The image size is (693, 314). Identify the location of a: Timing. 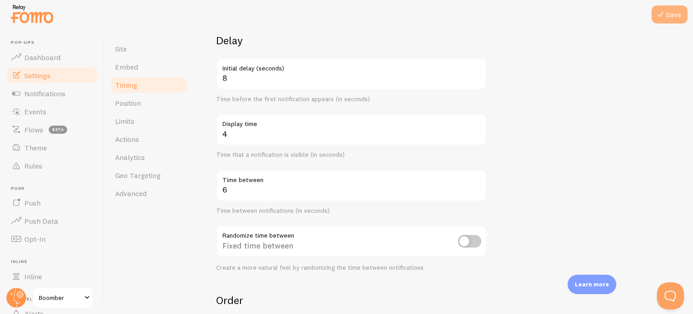
(149, 85).